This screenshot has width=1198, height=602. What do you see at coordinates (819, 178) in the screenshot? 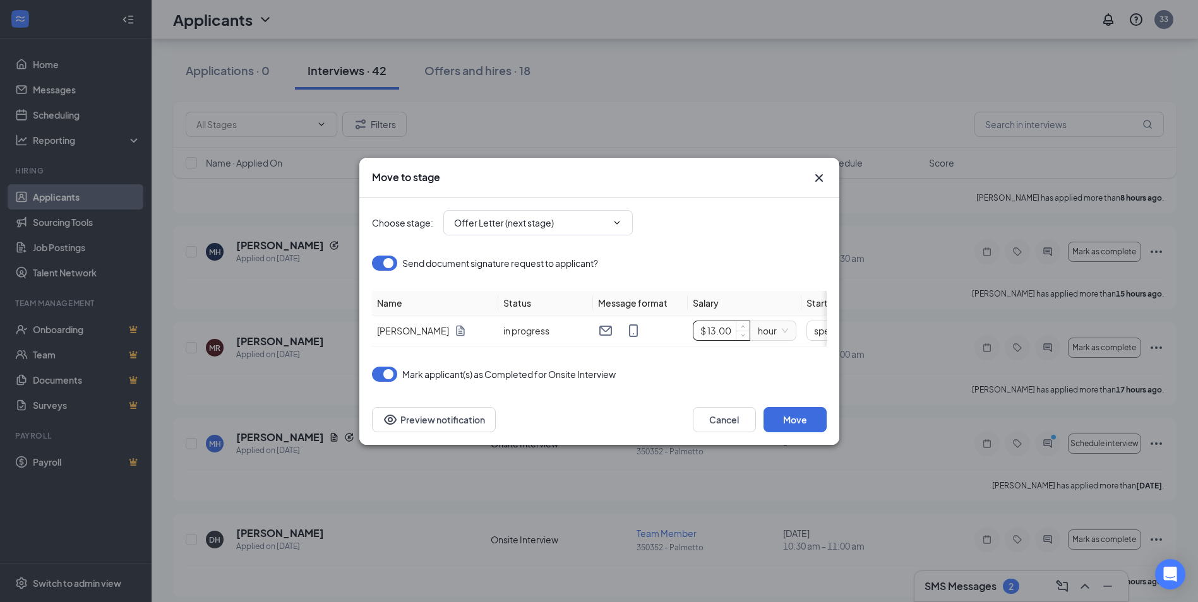
I see `svg: Cross` at bounding box center [819, 178].